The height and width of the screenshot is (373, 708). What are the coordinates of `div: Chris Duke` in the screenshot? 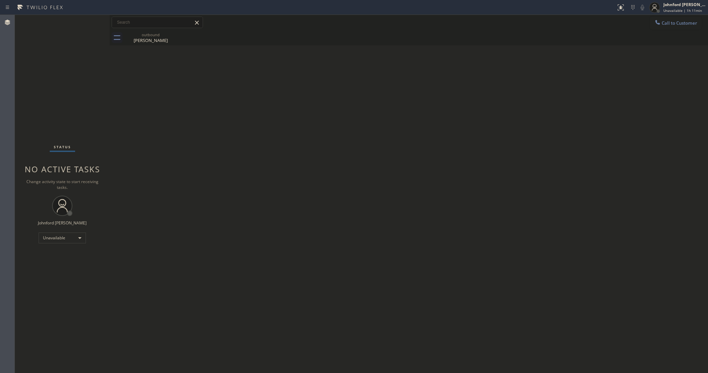 It's located at (150, 38).